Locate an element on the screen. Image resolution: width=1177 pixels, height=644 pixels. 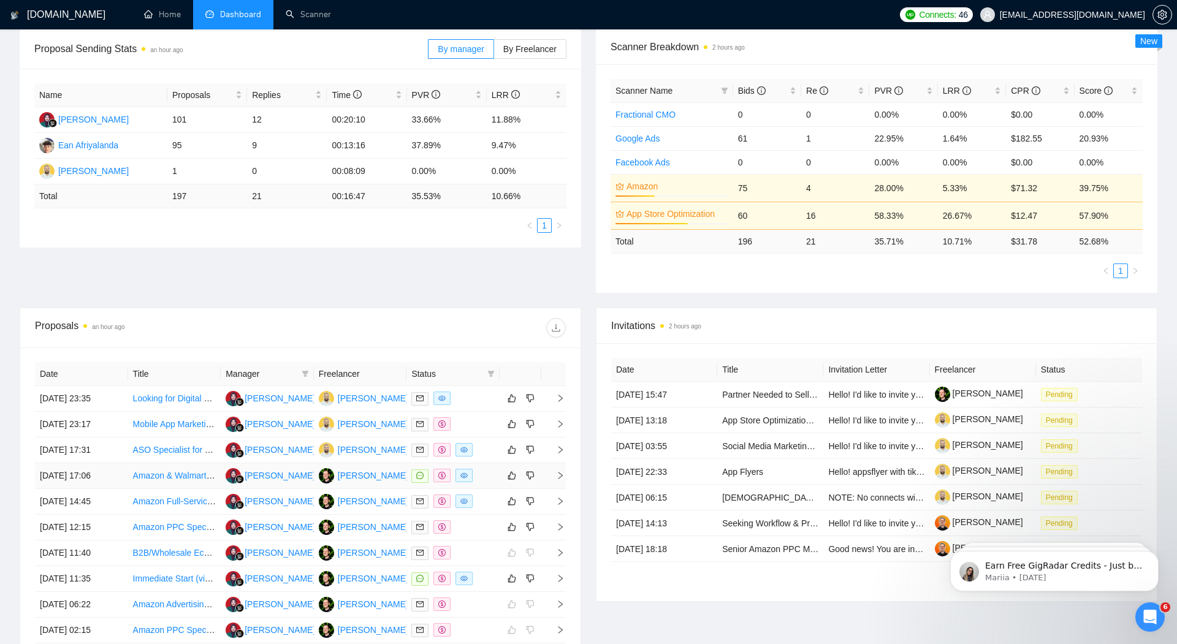
a: EAEan Afriyalanda is located at coordinates (78, 145).